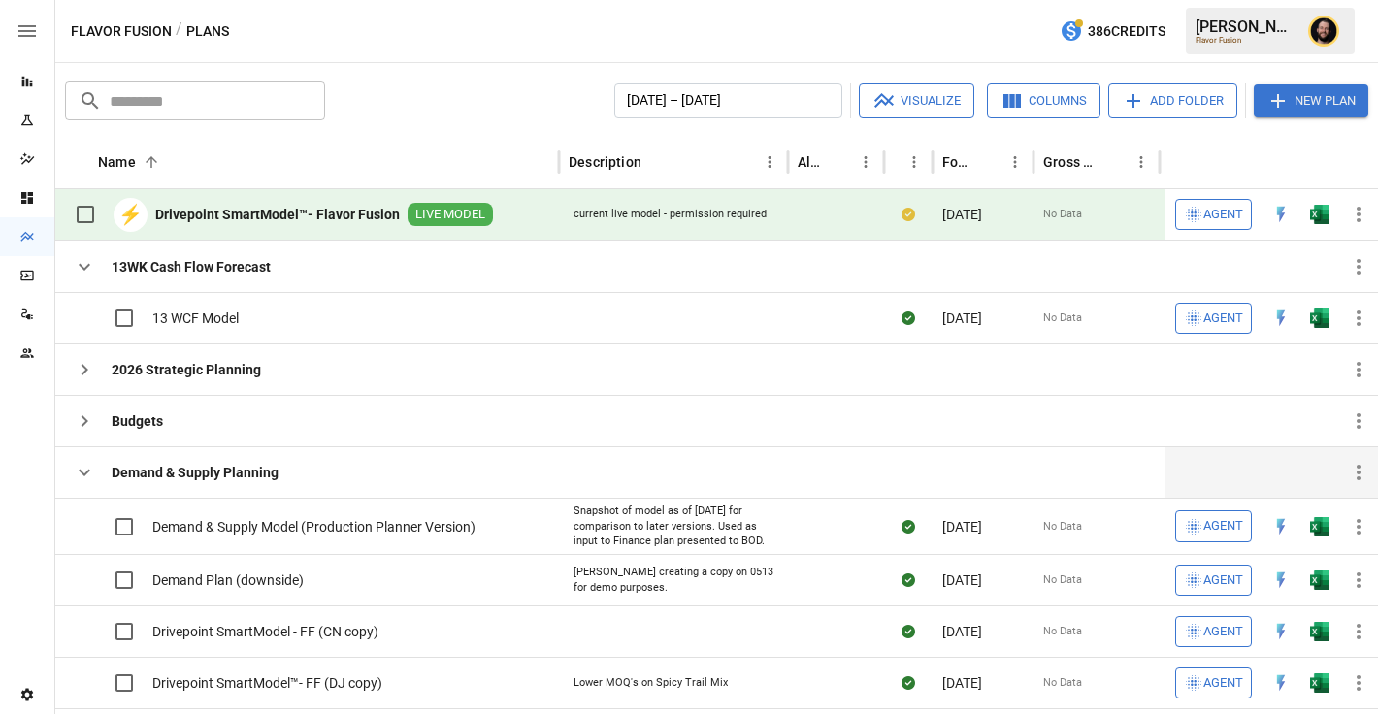  Describe the element at coordinates (914, 162) in the screenshot. I see `button: Status column menu` at that location.